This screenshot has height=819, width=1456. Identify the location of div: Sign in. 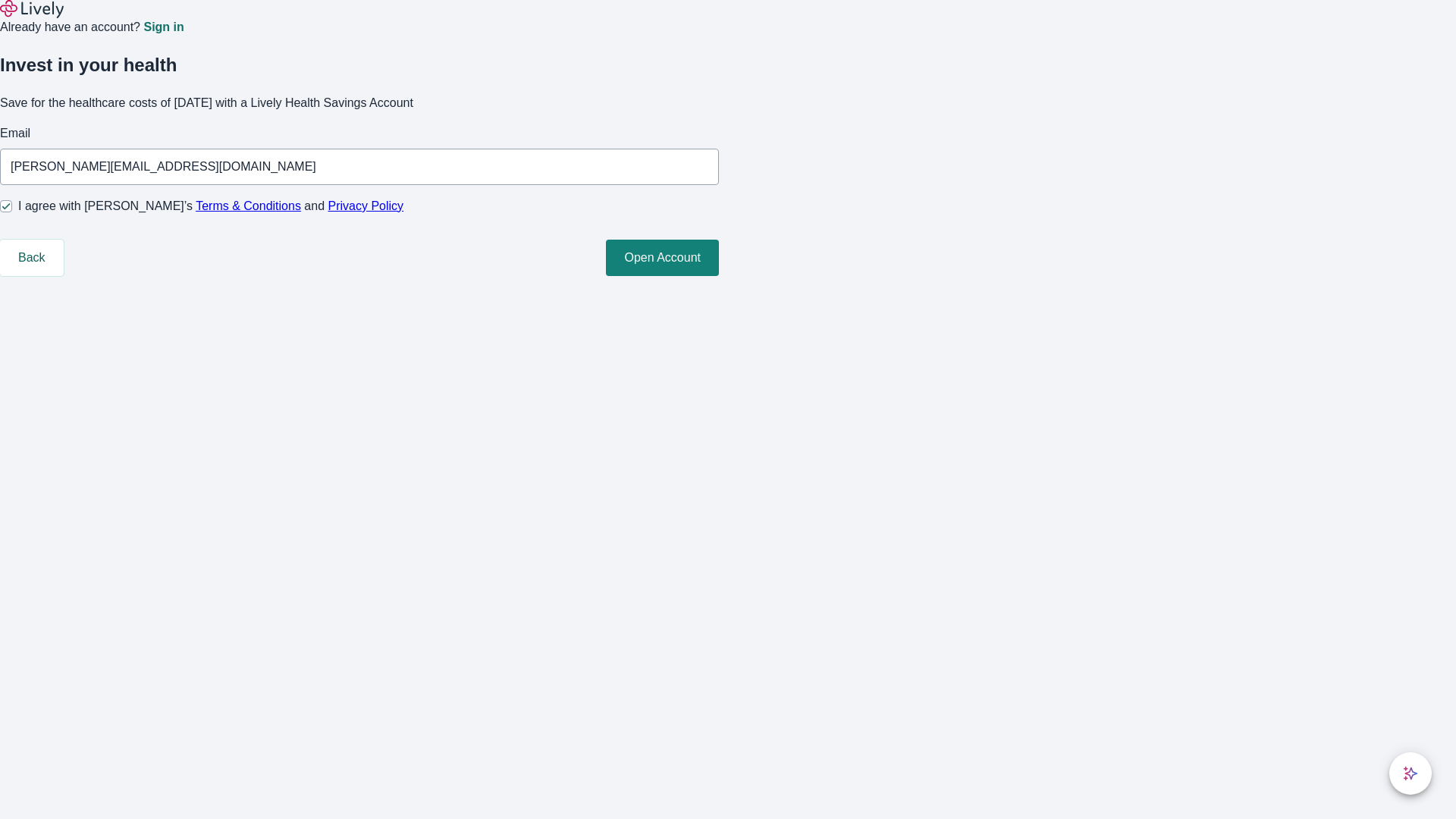
(163, 27).